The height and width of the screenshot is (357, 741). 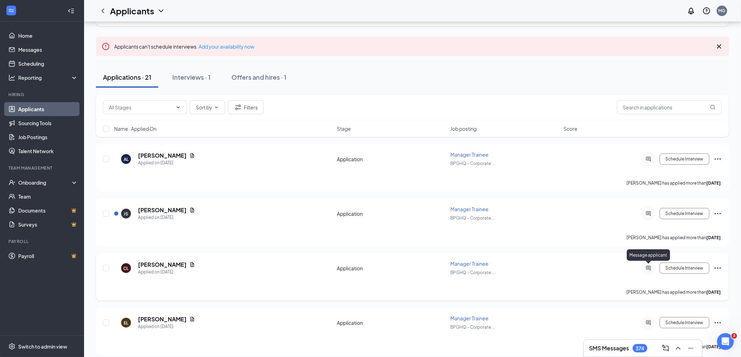 What do you see at coordinates (12, 183) in the screenshot?
I see `svg: UserCheck` at bounding box center [12, 183].